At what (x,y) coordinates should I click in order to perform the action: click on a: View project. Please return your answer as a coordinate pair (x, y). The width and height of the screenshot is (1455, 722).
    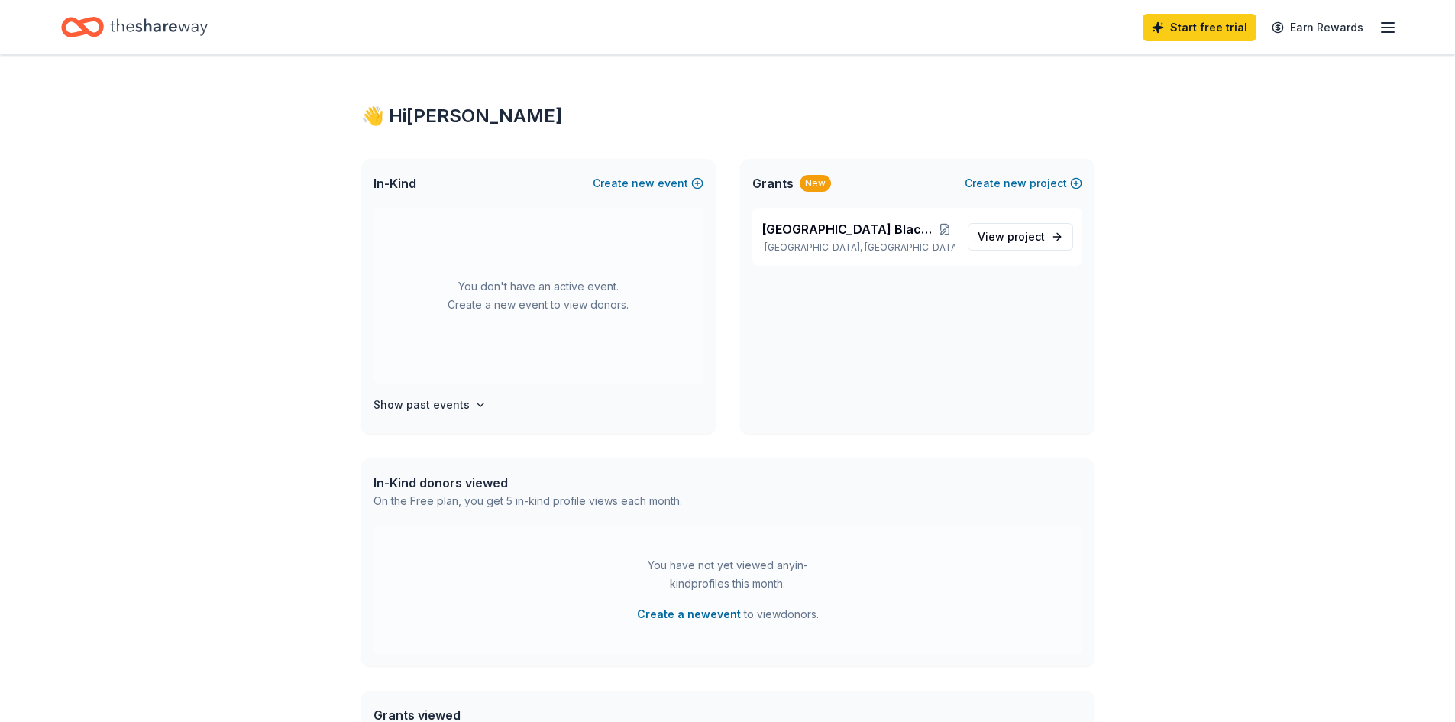
    Looking at the image, I should click on (1020, 237).